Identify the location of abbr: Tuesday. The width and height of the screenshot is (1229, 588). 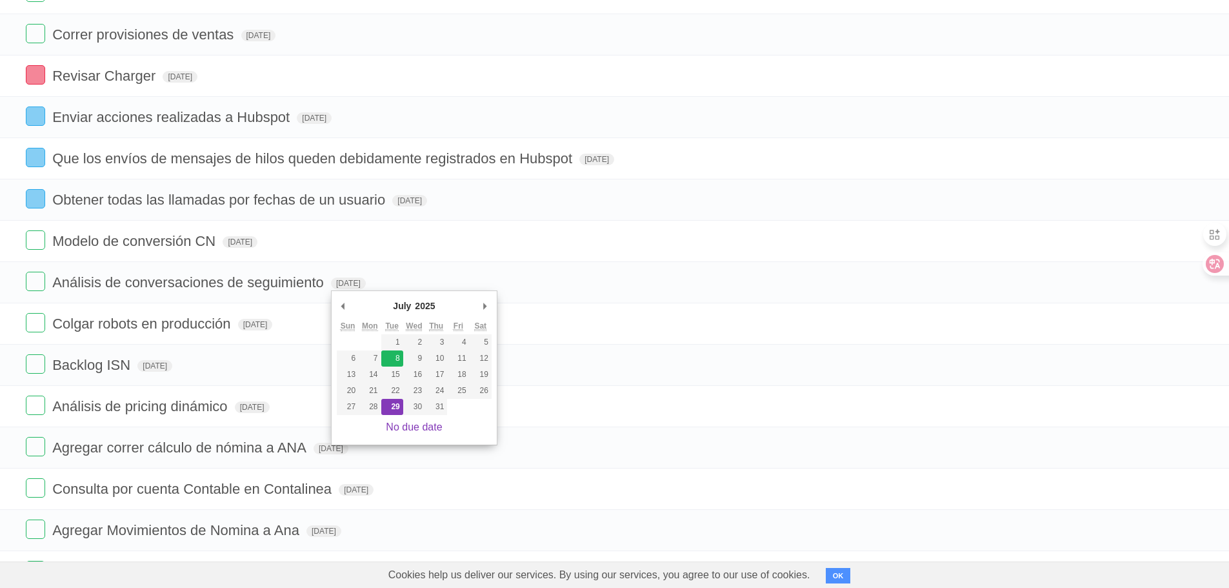
(391, 326).